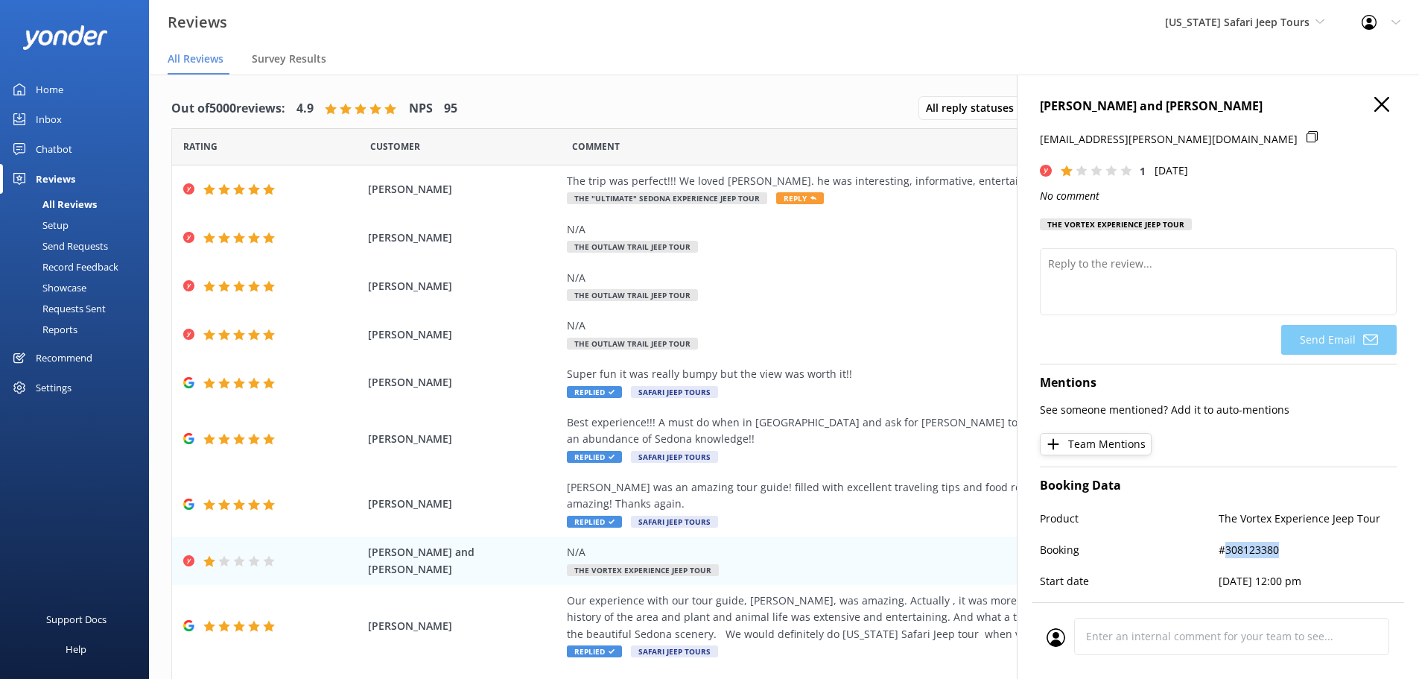 The width and height of the screenshot is (1419, 679). What do you see at coordinates (1308, 519) in the screenshot?
I see `p: The Vortex Experience Jeep Tour` at bounding box center [1308, 519].